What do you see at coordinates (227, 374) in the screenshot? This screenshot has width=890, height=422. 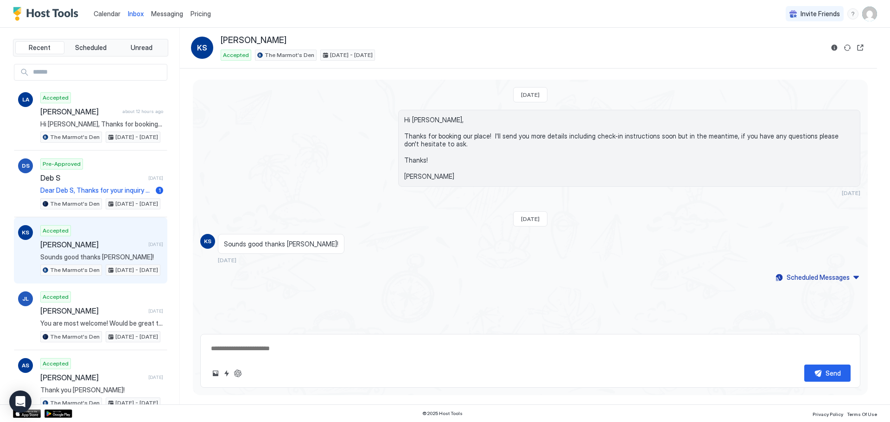 I see `button: Quick reply` at bounding box center [227, 374].